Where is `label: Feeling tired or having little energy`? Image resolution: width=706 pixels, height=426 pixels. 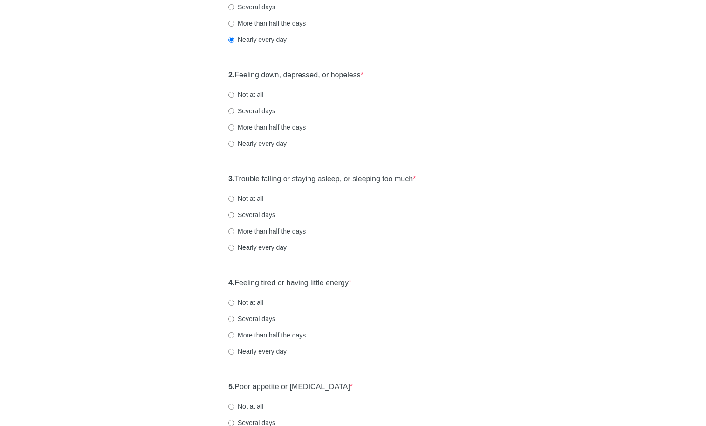
label: Feeling tired or having little energy is located at coordinates (290, 283).